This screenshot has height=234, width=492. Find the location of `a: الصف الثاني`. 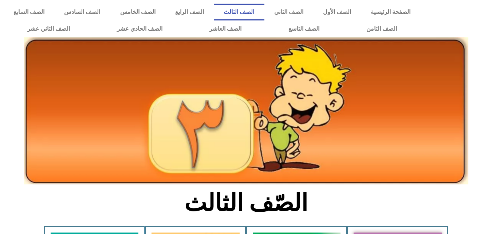

a: الصف الثاني is located at coordinates (289, 12).